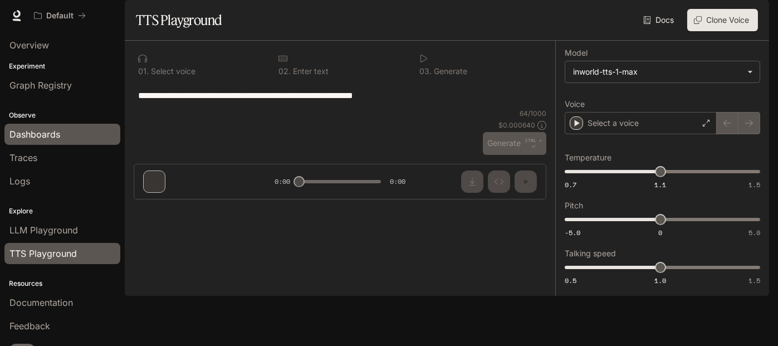 Image resolution: width=778 pixels, height=346 pixels. I want to click on p: Generate, so click(449, 71).